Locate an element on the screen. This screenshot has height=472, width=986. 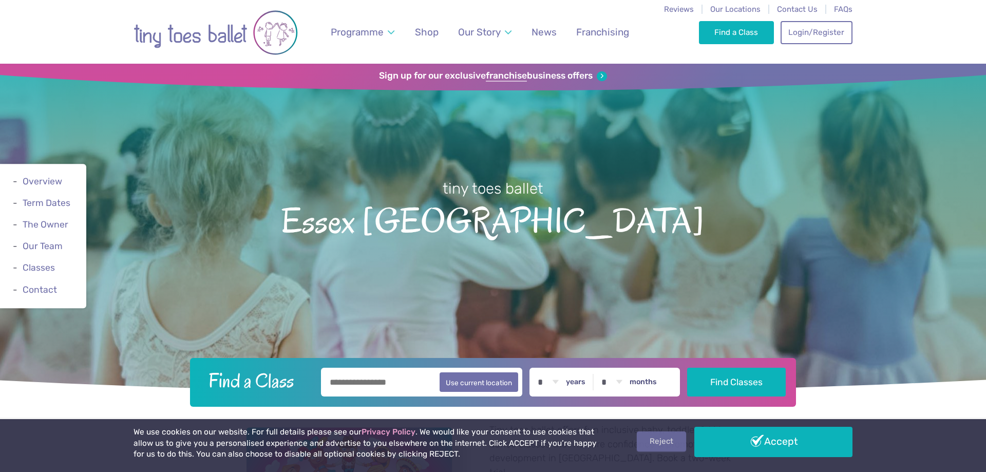
a: Classes is located at coordinates (39, 268).